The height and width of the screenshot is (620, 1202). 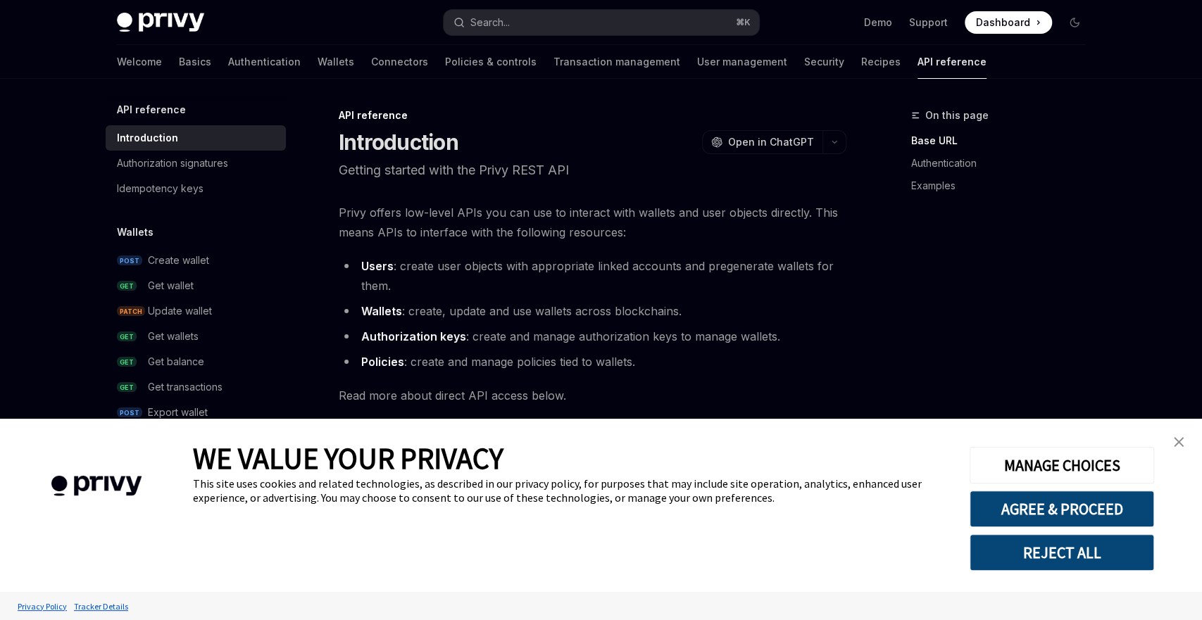 I want to click on a: Wallets, so click(x=336, y=62).